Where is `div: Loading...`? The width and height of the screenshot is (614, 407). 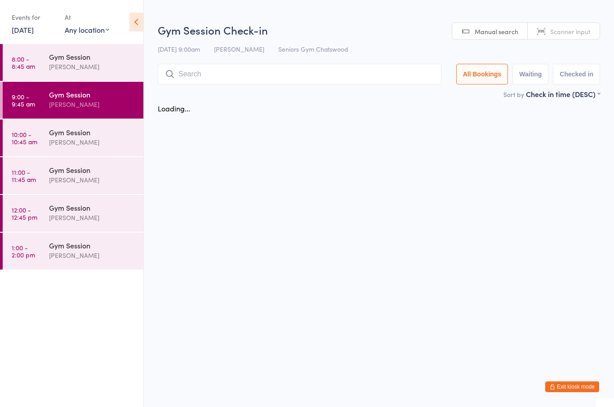 div: Loading... is located at coordinates (174, 108).